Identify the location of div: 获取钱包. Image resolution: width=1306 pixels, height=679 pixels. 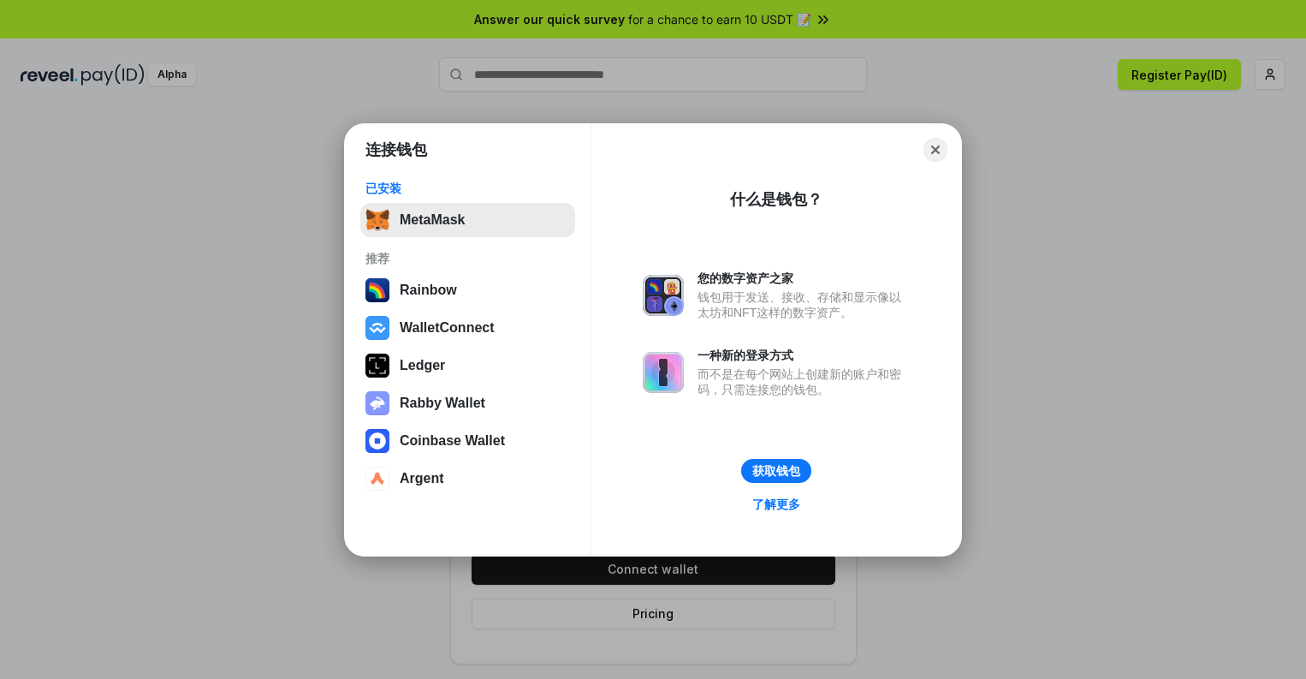
(776, 471).